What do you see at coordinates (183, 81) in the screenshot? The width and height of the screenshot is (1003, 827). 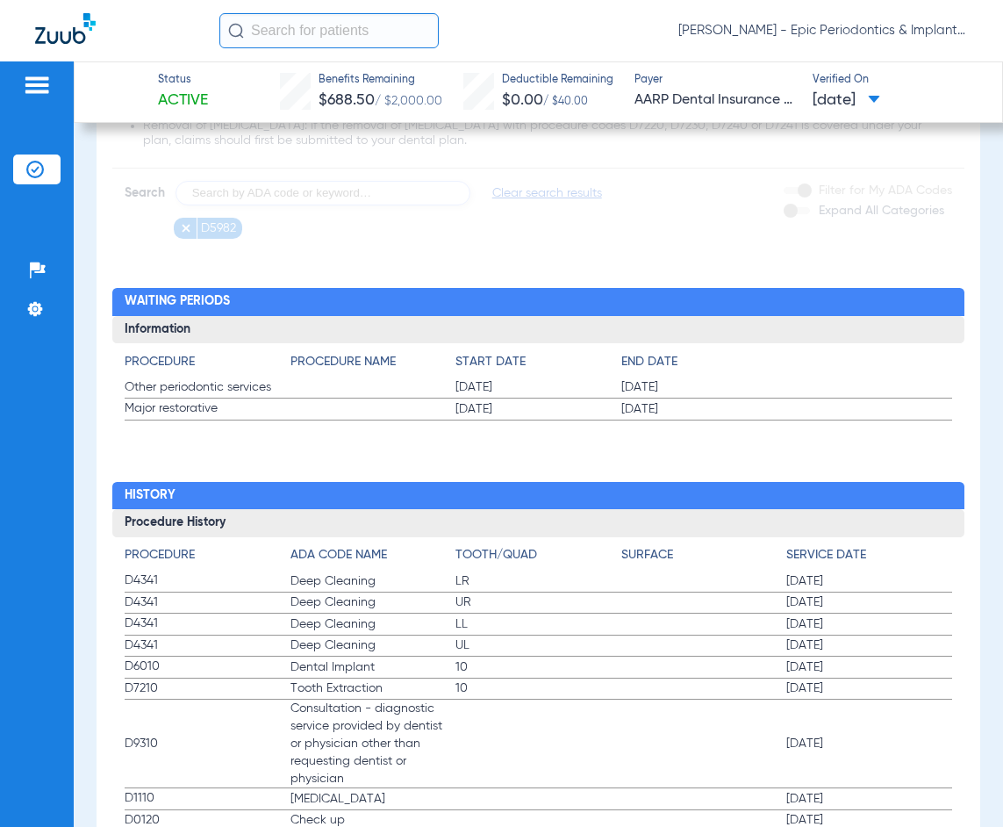 I see `span: Status` at bounding box center [183, 81].